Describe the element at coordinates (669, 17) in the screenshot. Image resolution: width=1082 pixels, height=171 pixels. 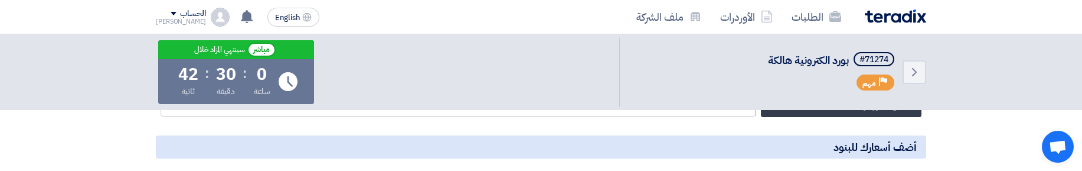
I see `a: ملف الشركة` at that location.